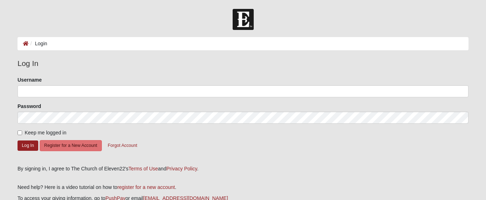 The height and width of the screenshot is (200, 486). I want to click on img: Church of Eleven22 Logo, so click(243, 19).